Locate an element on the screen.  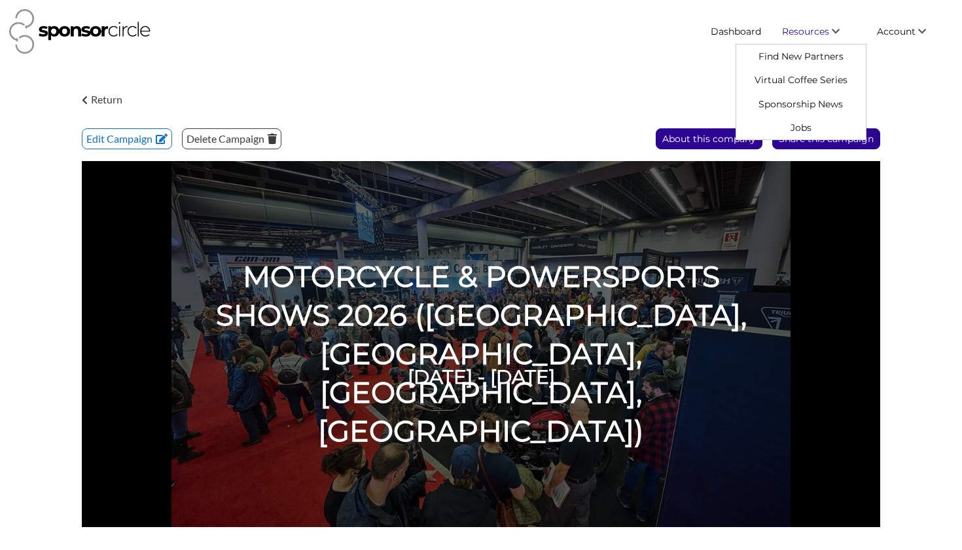
p: Return is located at coordinates (107, 100).